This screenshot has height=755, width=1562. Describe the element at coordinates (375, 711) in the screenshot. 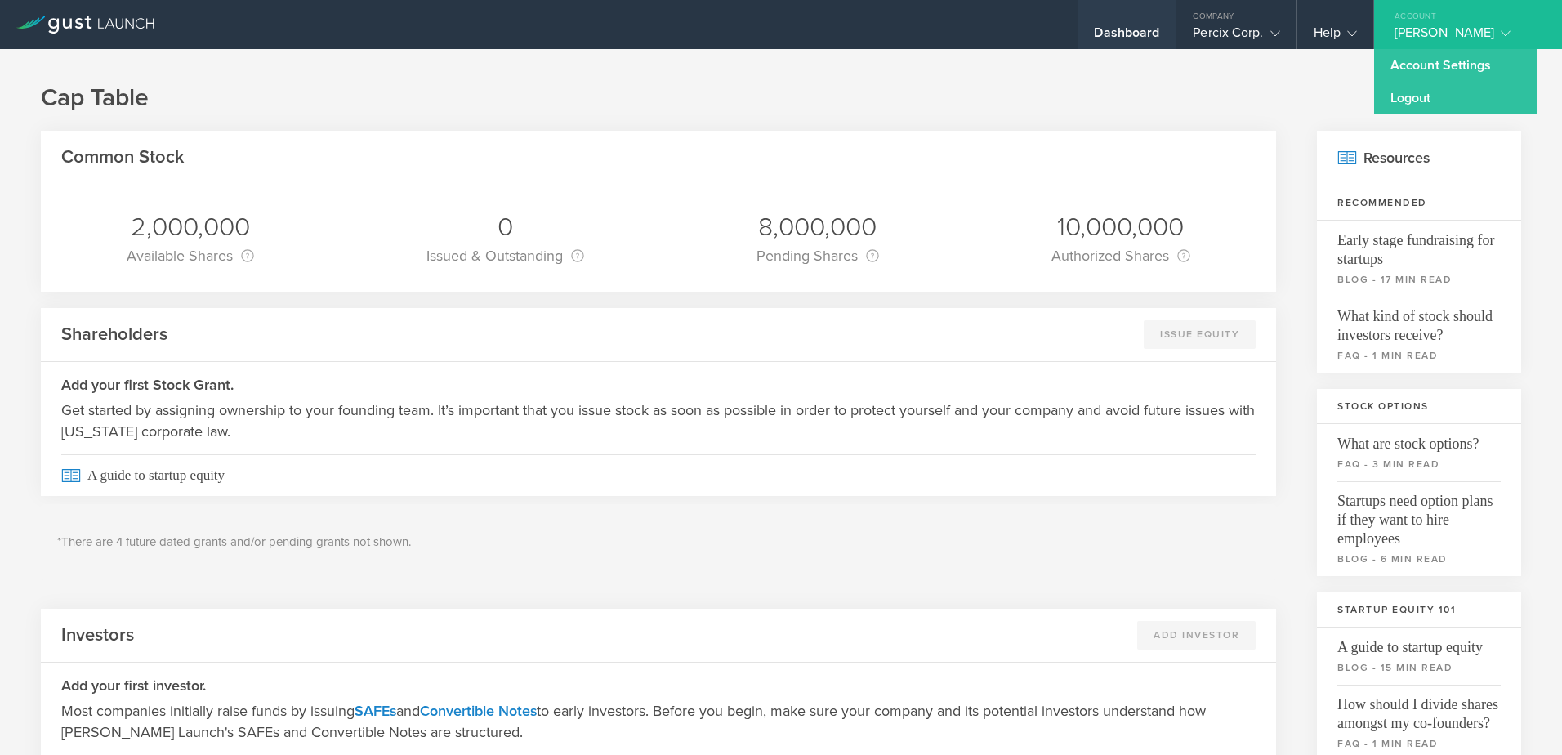

I see `a: SAFEs` at that location.